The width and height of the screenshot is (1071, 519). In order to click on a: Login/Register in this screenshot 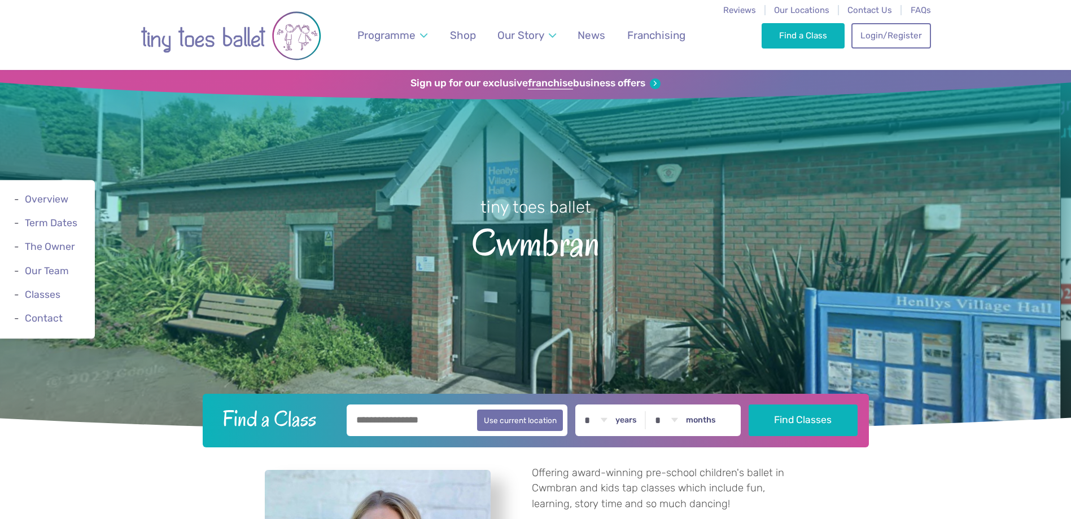, I will do `click(891, 36)`.